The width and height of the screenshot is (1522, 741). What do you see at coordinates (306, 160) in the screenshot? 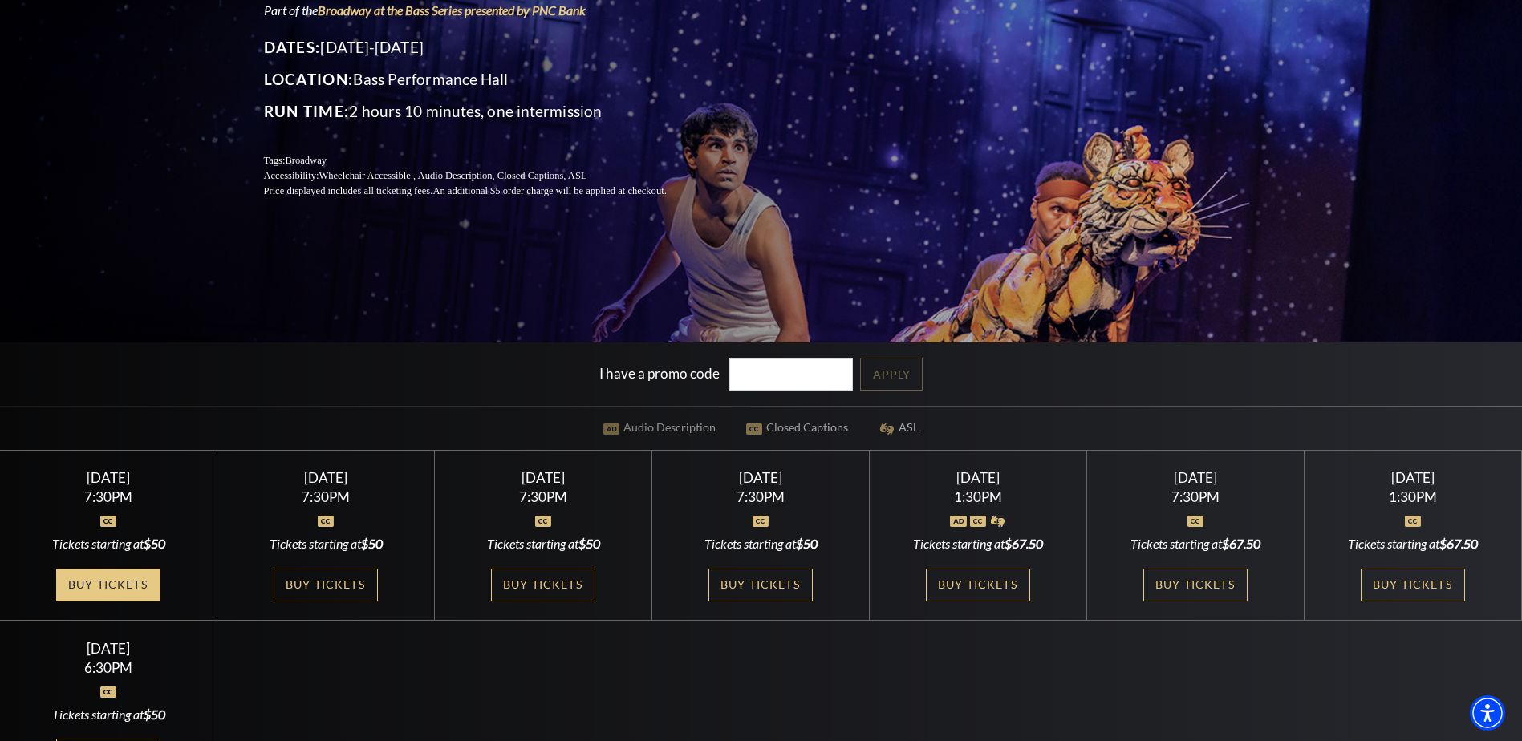
I see `span: Broadway` at bounding box center [306, 160].